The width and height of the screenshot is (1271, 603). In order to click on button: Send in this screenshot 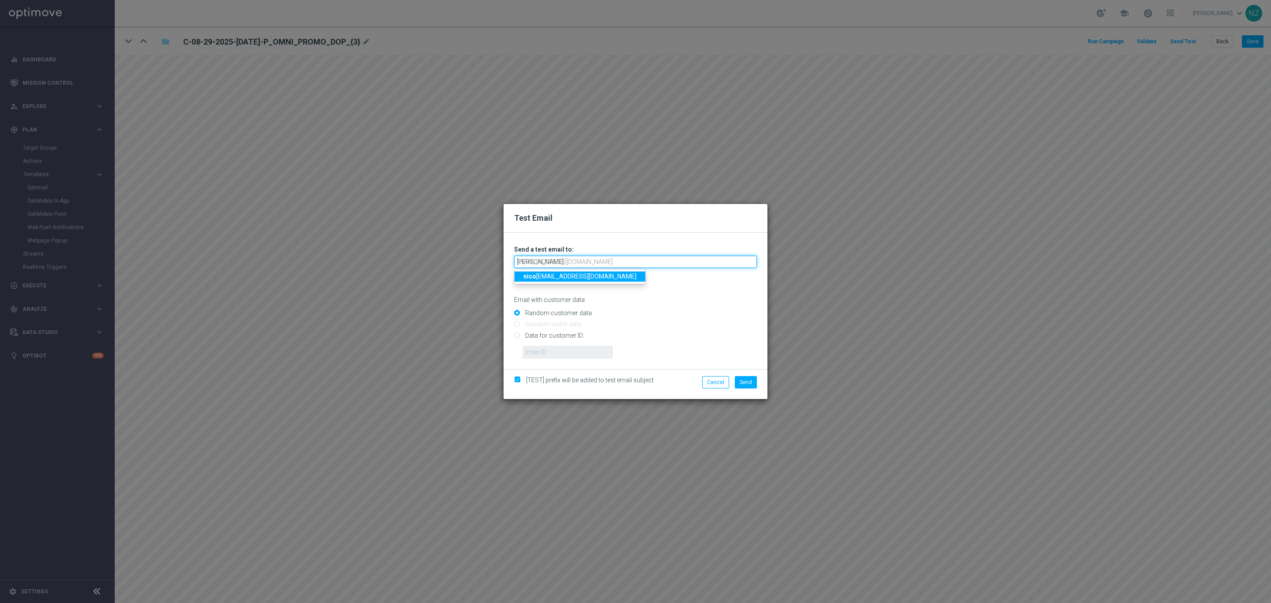, I will do `click(746, 382)`.